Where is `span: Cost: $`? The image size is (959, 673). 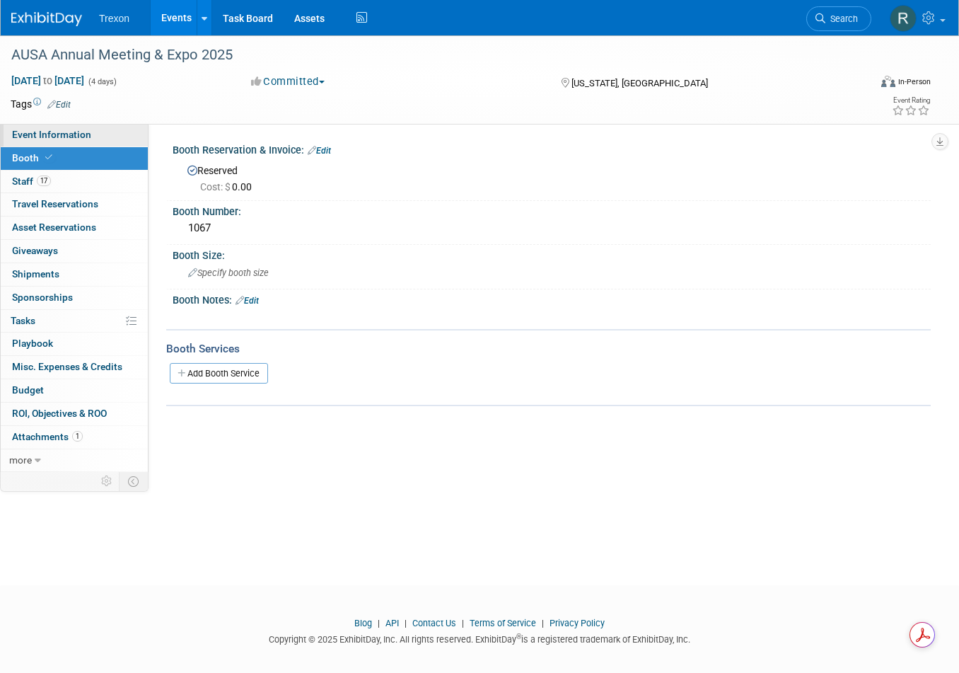 span: Cost: $ is located at coordinates (216, 187).